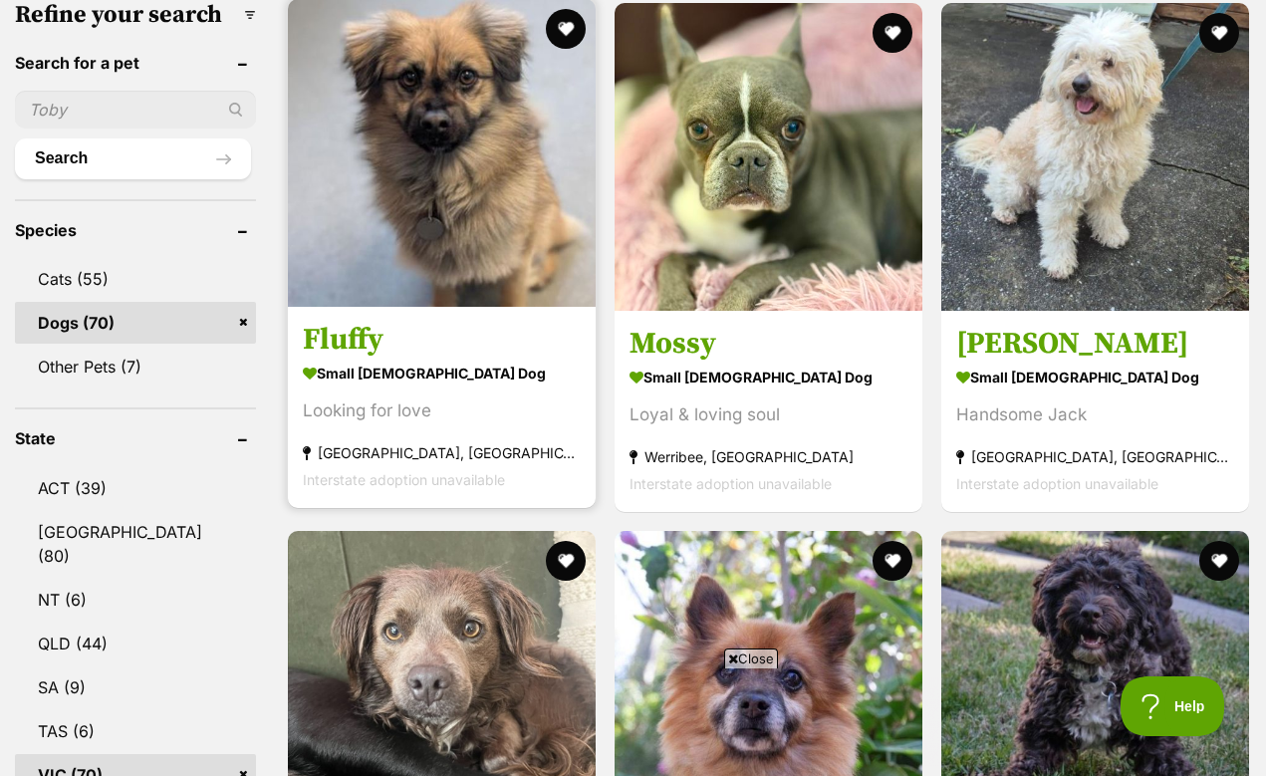  Describe the element at coordinates (135, 15) in the screenshot. I see `h3: Refine your search` at that location.